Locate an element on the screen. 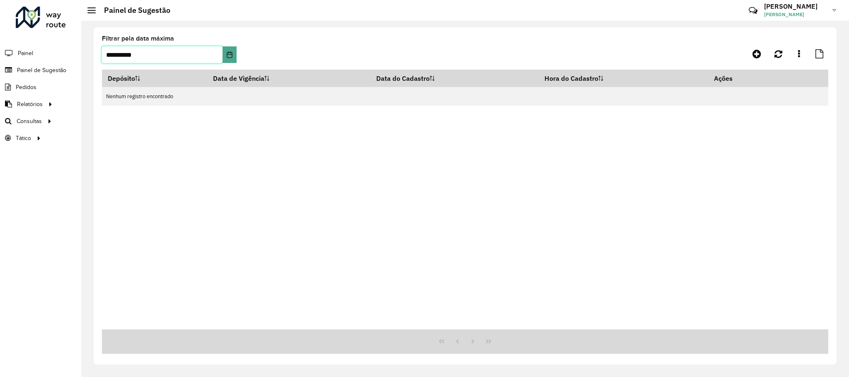 This screenshot has height=377, width=849. span: Relatórios is located at coordinates (30, 104).